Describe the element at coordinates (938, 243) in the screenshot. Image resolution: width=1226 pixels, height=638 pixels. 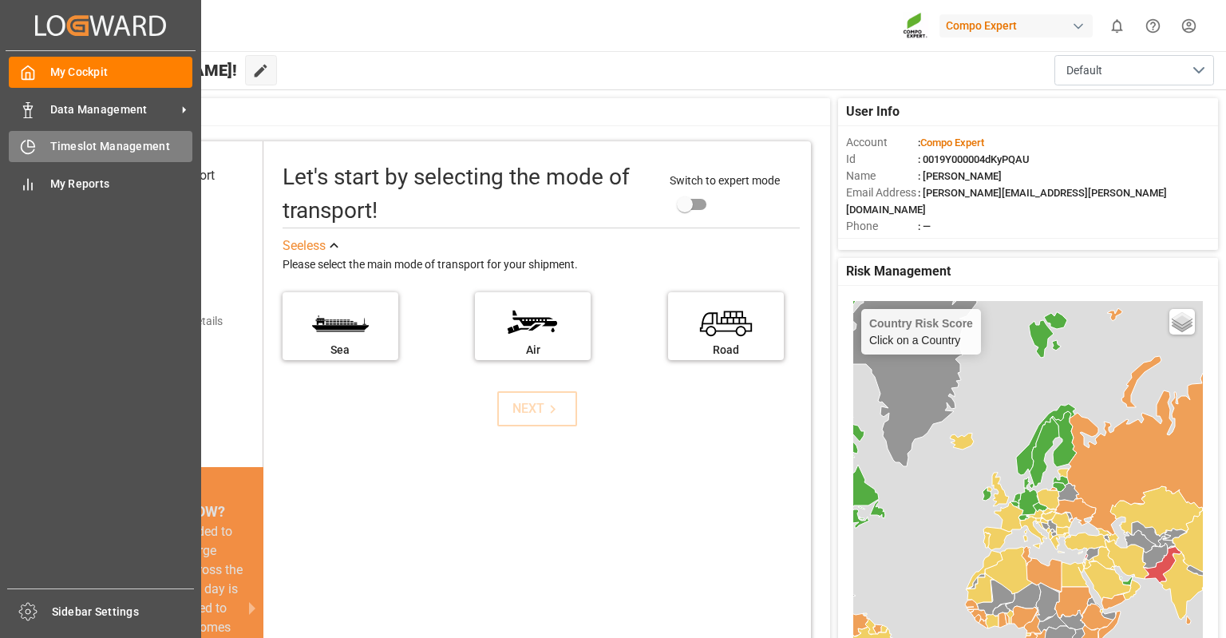
I see `span: : Shipper` at that location.